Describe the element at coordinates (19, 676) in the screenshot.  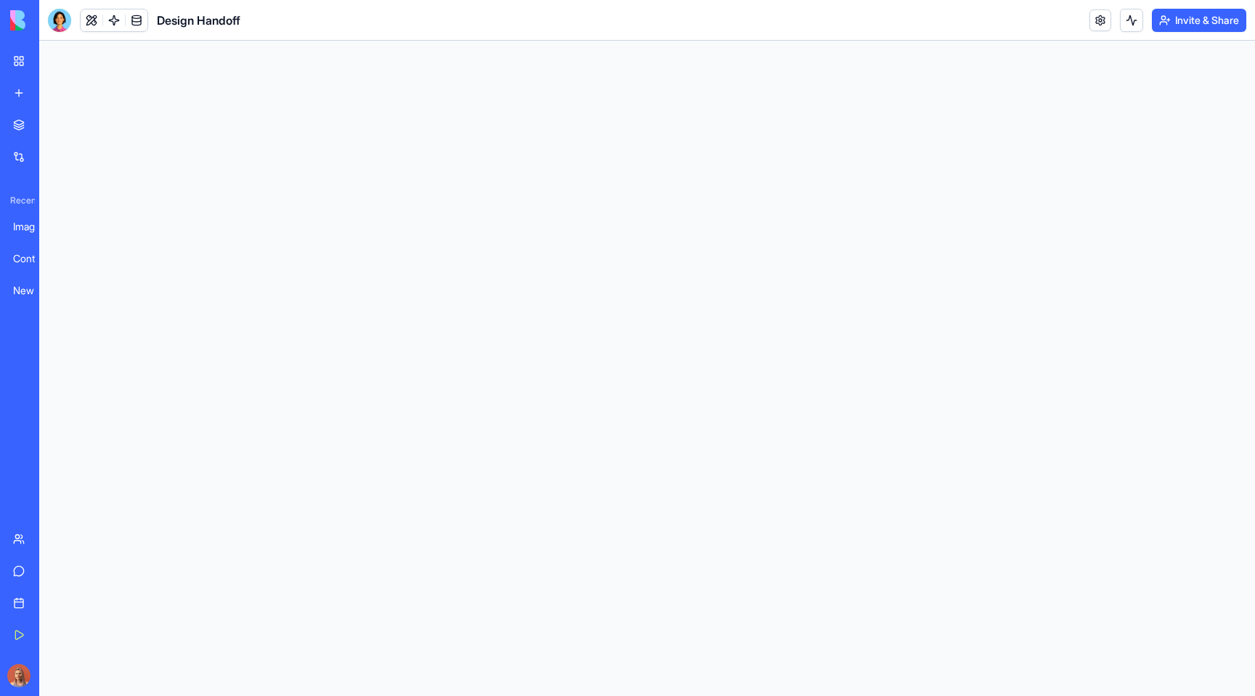
I see `img: Marina_gj5dtt.jpg` at that location.